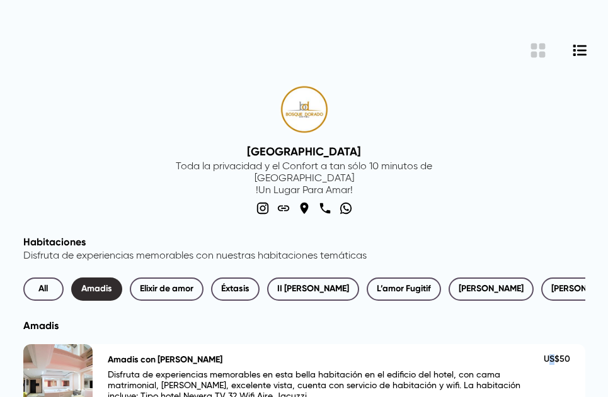 The height and width of the screenshot is (397, 608). What do you see at coordinates (557, 360) in the screenshot?
I see `p: US$ 50` at bounding box center [557, 360].